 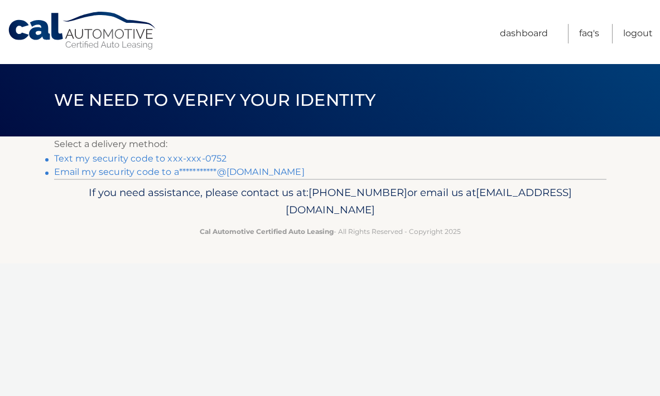 I want to click on p: - All Rights Reserved - Copyright 2025, so click(x=330, y=231).